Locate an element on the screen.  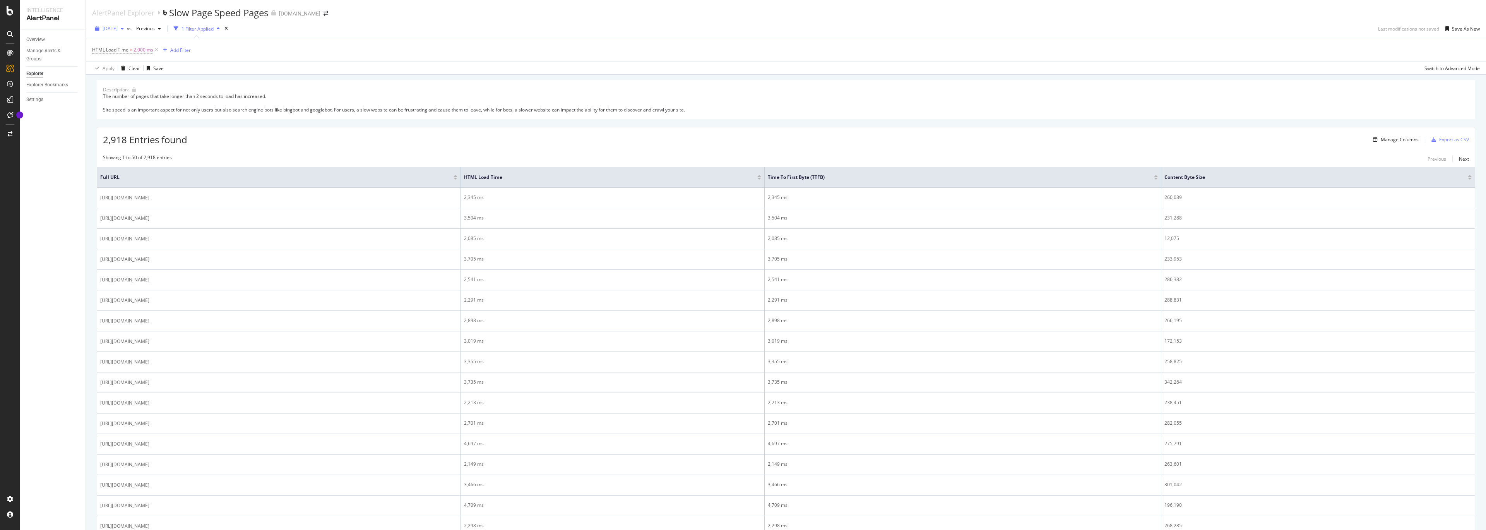
div: 238,451 is located at coordinates (1318, 402).